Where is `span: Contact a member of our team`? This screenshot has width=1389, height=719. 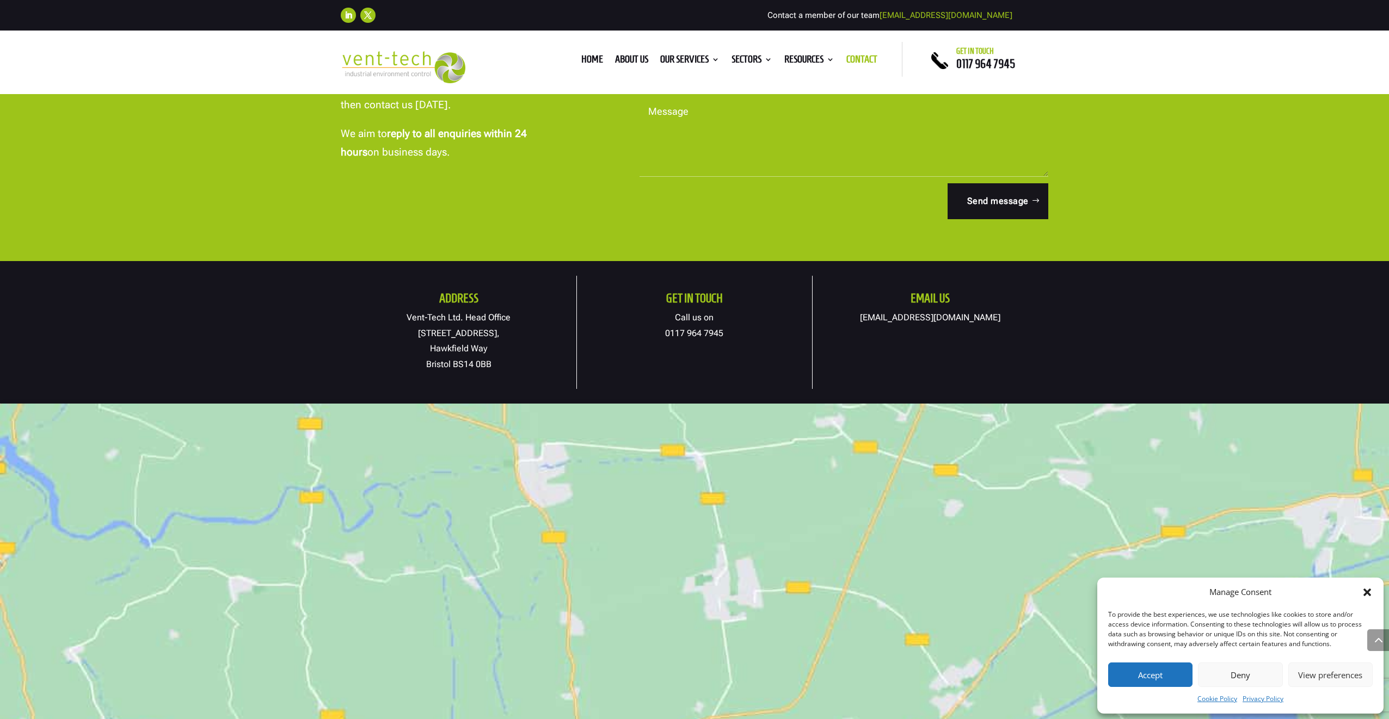
span: Contact a member of our team is located at coordinates (890, 15).